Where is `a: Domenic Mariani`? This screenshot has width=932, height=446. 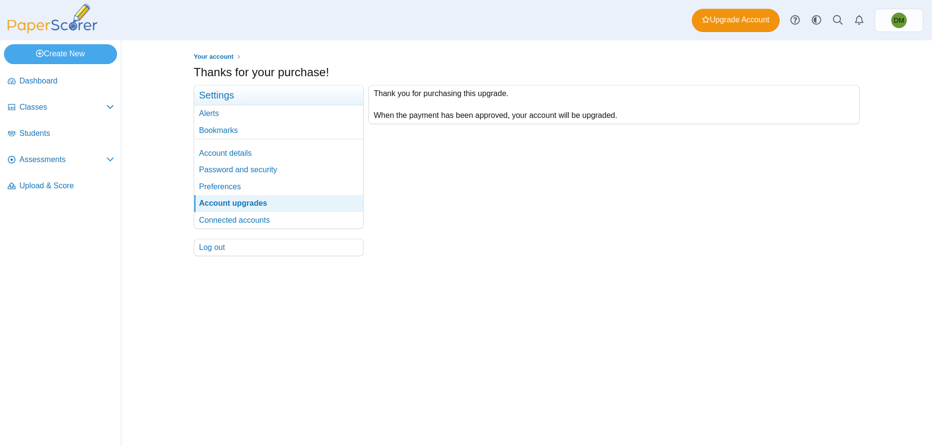
a: Domenic Mariani is located at coordinates (899, 20).